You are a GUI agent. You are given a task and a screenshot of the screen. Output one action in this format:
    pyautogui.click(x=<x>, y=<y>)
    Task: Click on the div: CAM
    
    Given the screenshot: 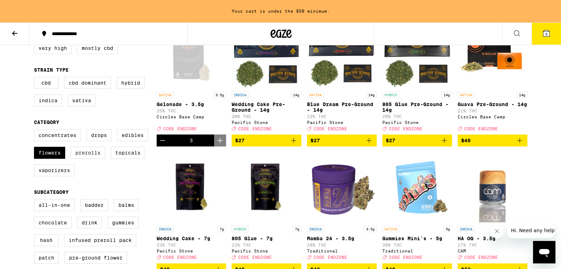 What is the action you would take?
    pyautogui.click(x=493, y=250)
    